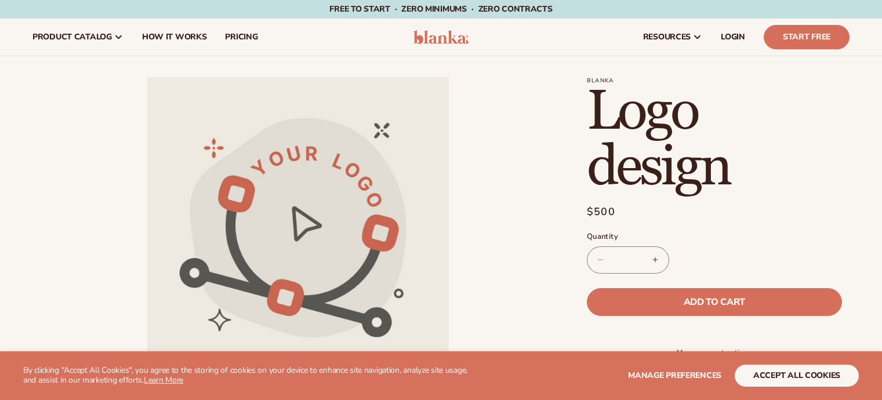  What do you see at coordinates (718, 81) in the screenshot?
I see `p: Blanka` at bounding box center [718, 81].